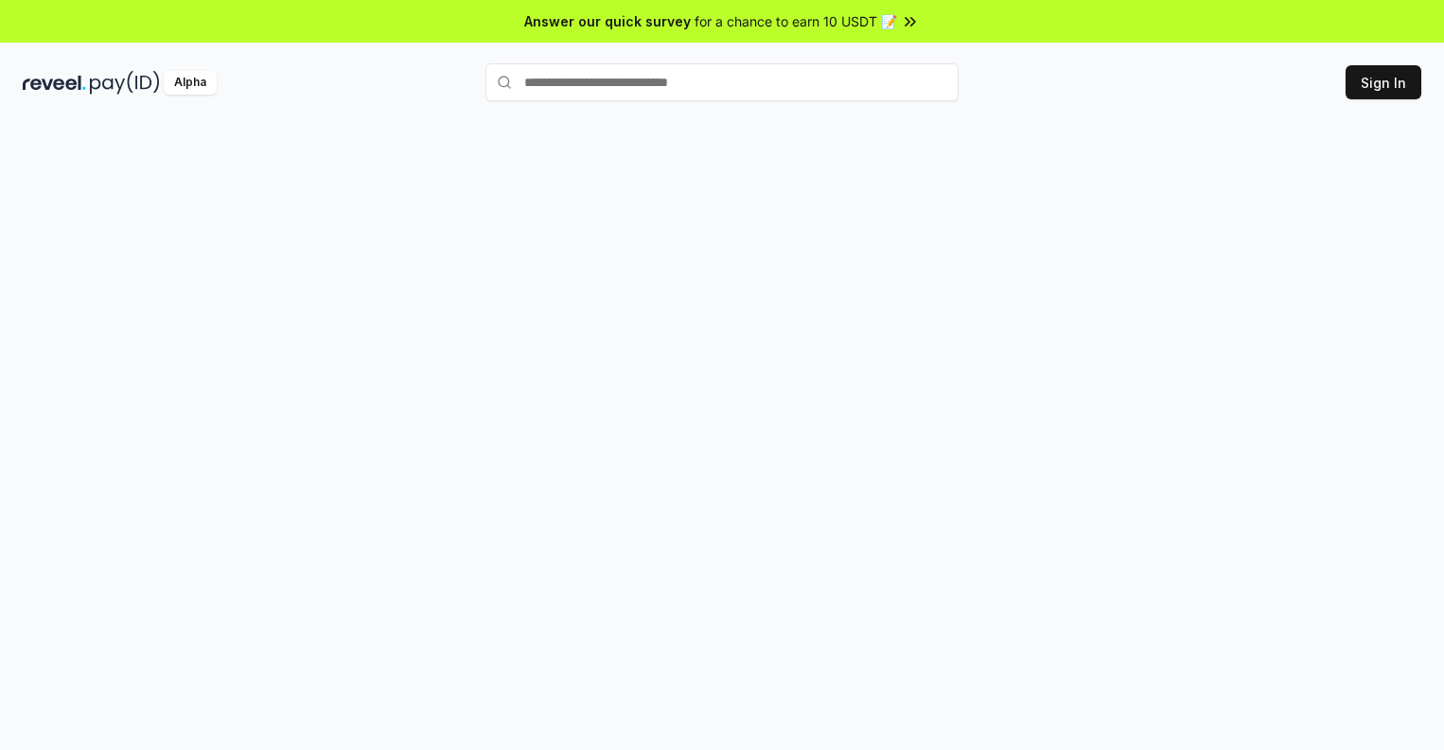  Describe the element at coordinates (607, 21) in the screenshot. I see `span: Answer our quick survey` at that location.